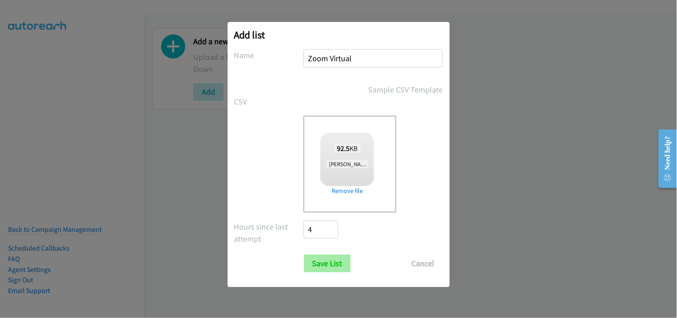  What do you see at coordinates (269, 232) in the screenshot?
I see `label: Hours since last attempt` at bounding box center [269, 232].